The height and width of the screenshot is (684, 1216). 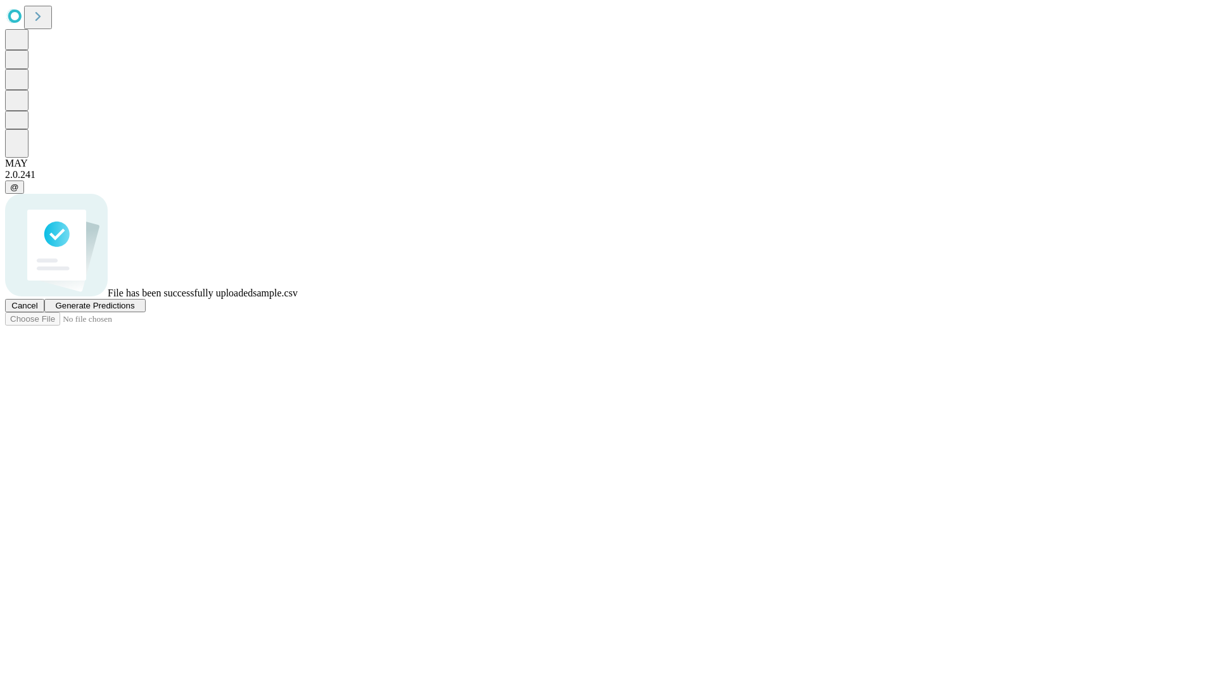 I want to click on div: 2.0.241, so click(x=608, y=175).